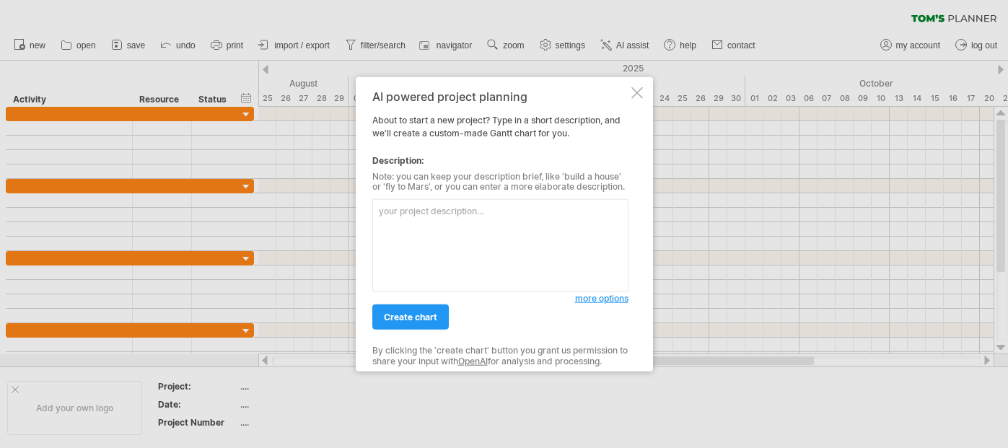 Image resolution: width=1008 pixels, height=448 pixels. What do you see at coordinates (411, 317) in the screenshot?
I see `span: create chart` at bounding box center [411, 317].